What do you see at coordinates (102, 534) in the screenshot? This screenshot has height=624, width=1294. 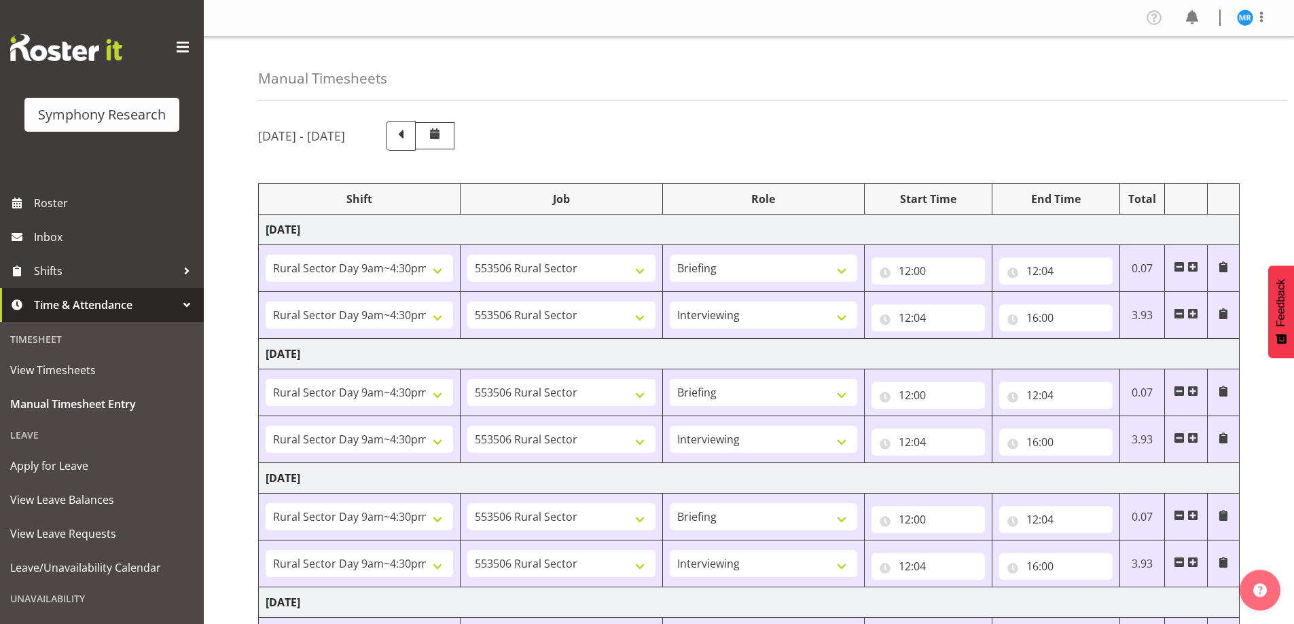 I see `a: View Leave Requests` at bounding box center [102, 534].